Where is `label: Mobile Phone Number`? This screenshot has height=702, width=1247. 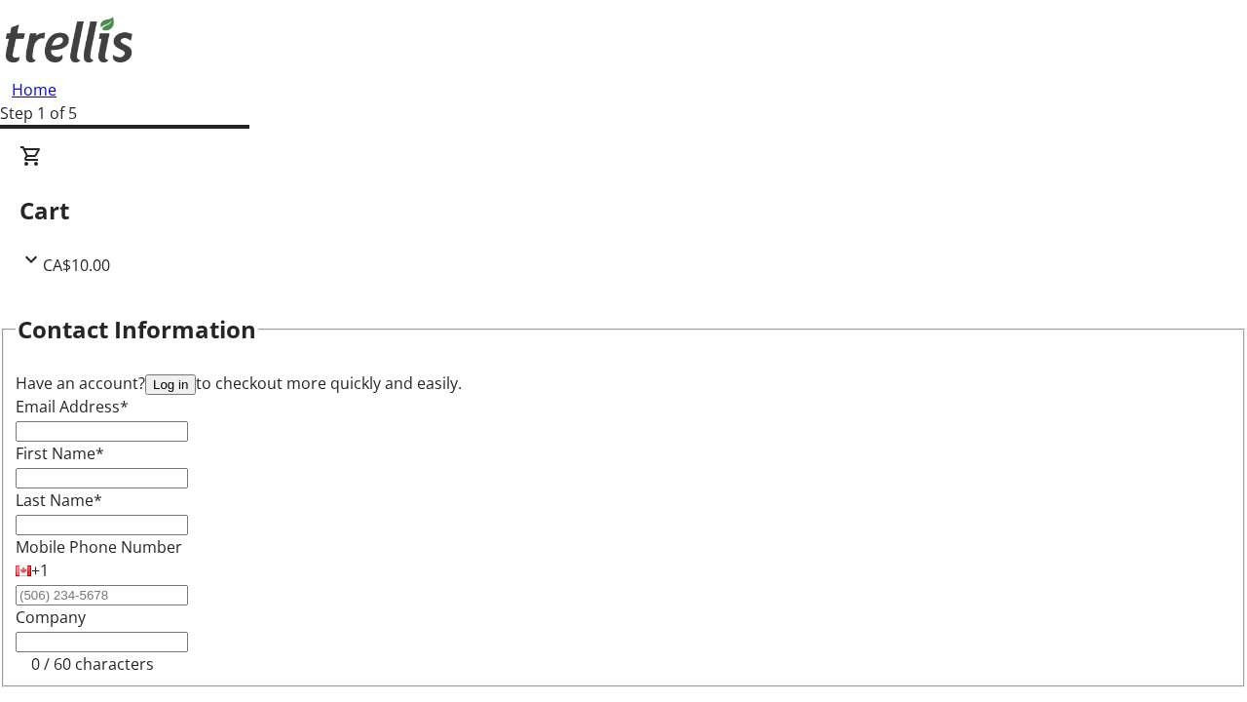 label: Mobile Phone Number is located at coordinates (98, 547).